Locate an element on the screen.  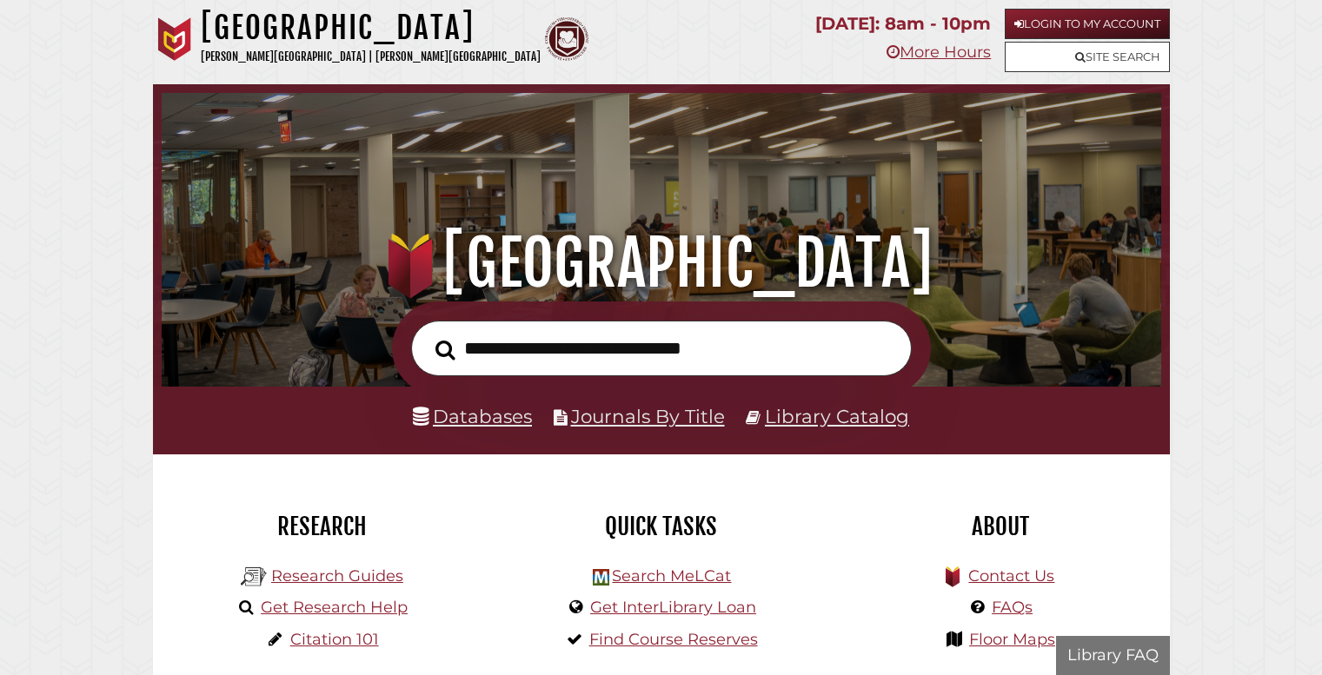
a: Site Search is located at coordinates (1087, 56).